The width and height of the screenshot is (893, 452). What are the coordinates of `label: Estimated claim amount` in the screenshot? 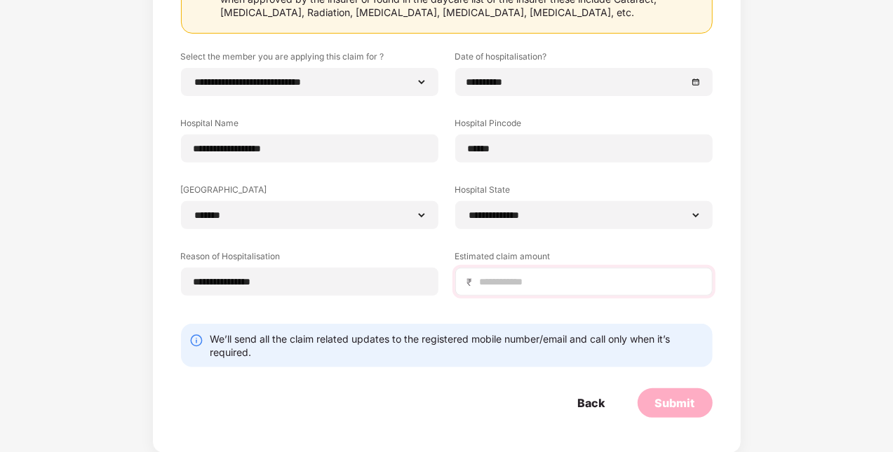 It's located at (584, 259).